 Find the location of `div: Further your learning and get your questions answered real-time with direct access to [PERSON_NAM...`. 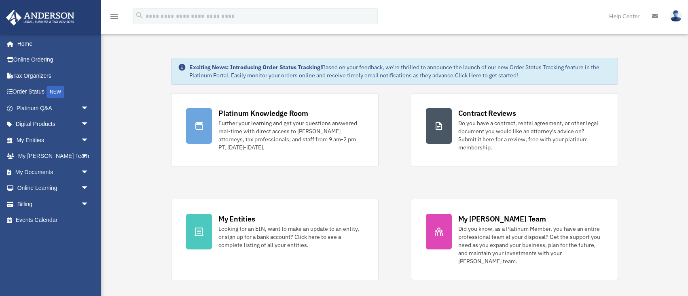

div: Further your learning and get your questions answered real-time with direct access to [PERSON_NAM... is located at coordinates (291, 135).